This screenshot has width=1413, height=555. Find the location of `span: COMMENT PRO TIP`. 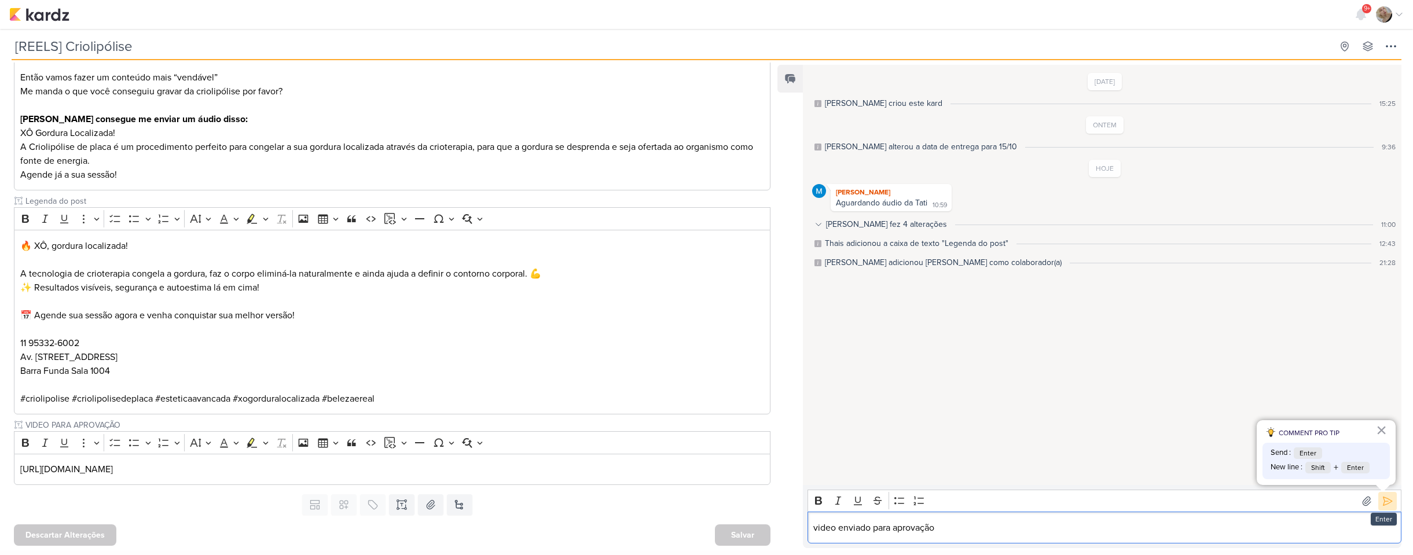

span: COMMENT PRO TIP is located at coordinates (1309, 433).